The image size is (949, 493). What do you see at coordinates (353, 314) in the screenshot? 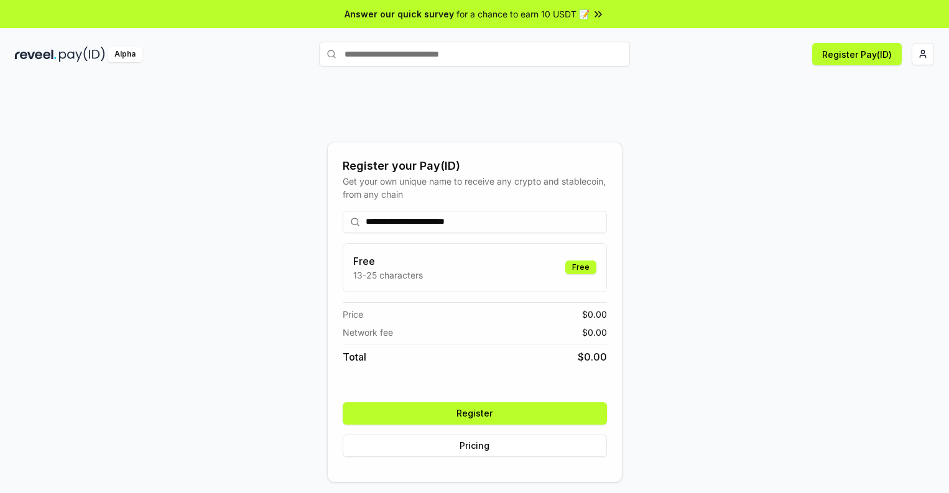
I see `span: Price` at bounding box center [353, 314].